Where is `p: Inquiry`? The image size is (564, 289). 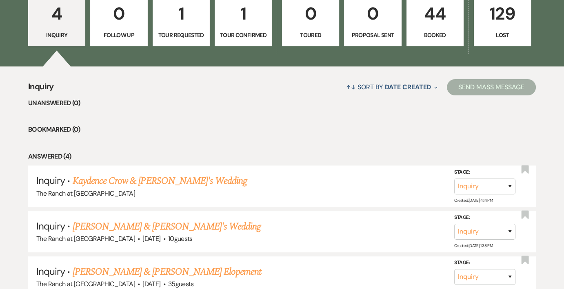 p: Inquiry is located at coordinates (57, 35).